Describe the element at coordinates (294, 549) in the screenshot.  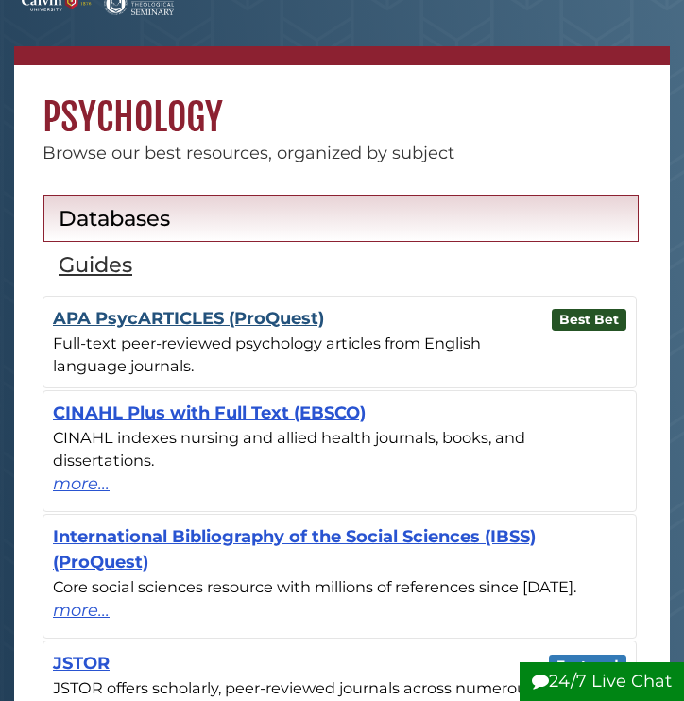
I see `a: International Bibliography of the Social Sciences (IBSS) (ProQuest)` at that location.